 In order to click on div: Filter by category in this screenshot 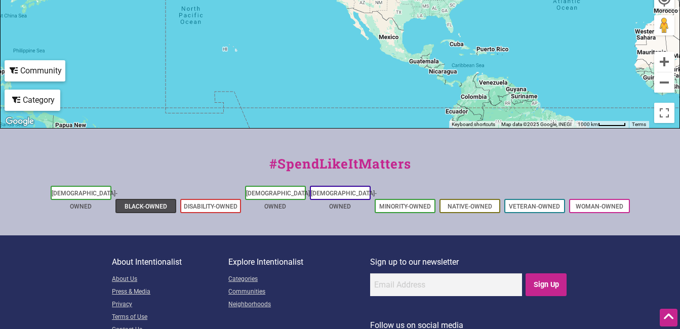, I will do `click(32, 100)`.